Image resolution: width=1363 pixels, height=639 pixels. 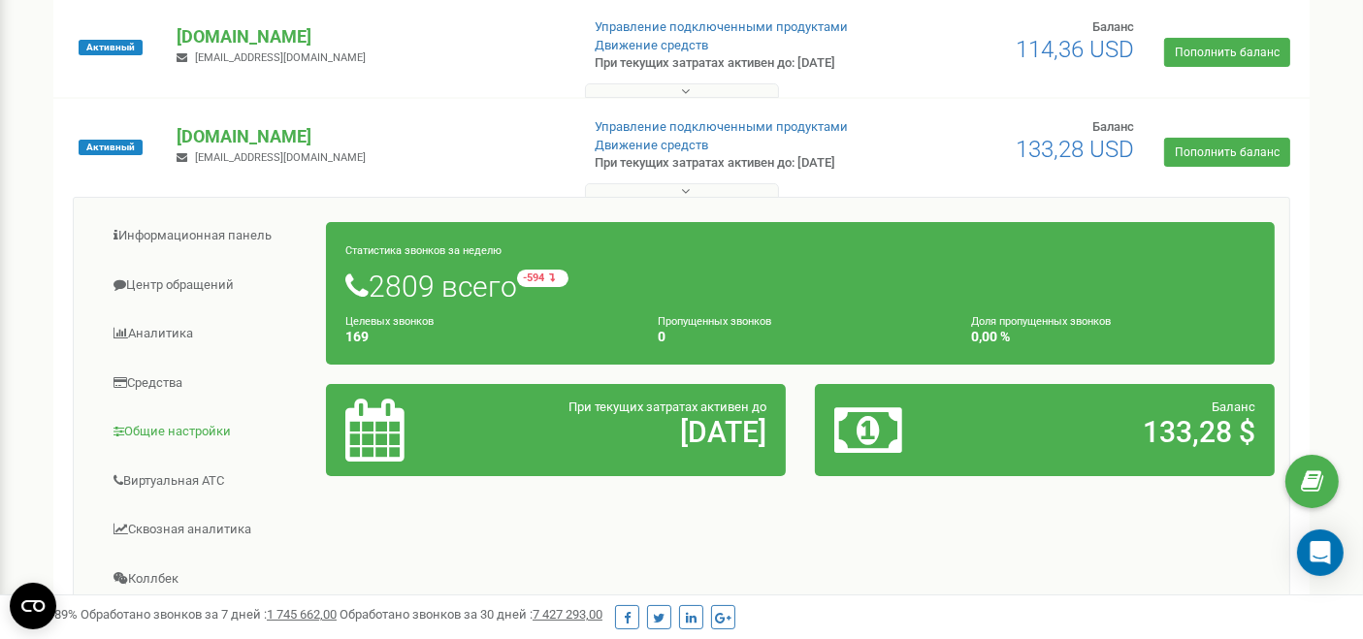 I want to click on span: Обработано звонков за 30 дней :, so click(x=471, y=614).